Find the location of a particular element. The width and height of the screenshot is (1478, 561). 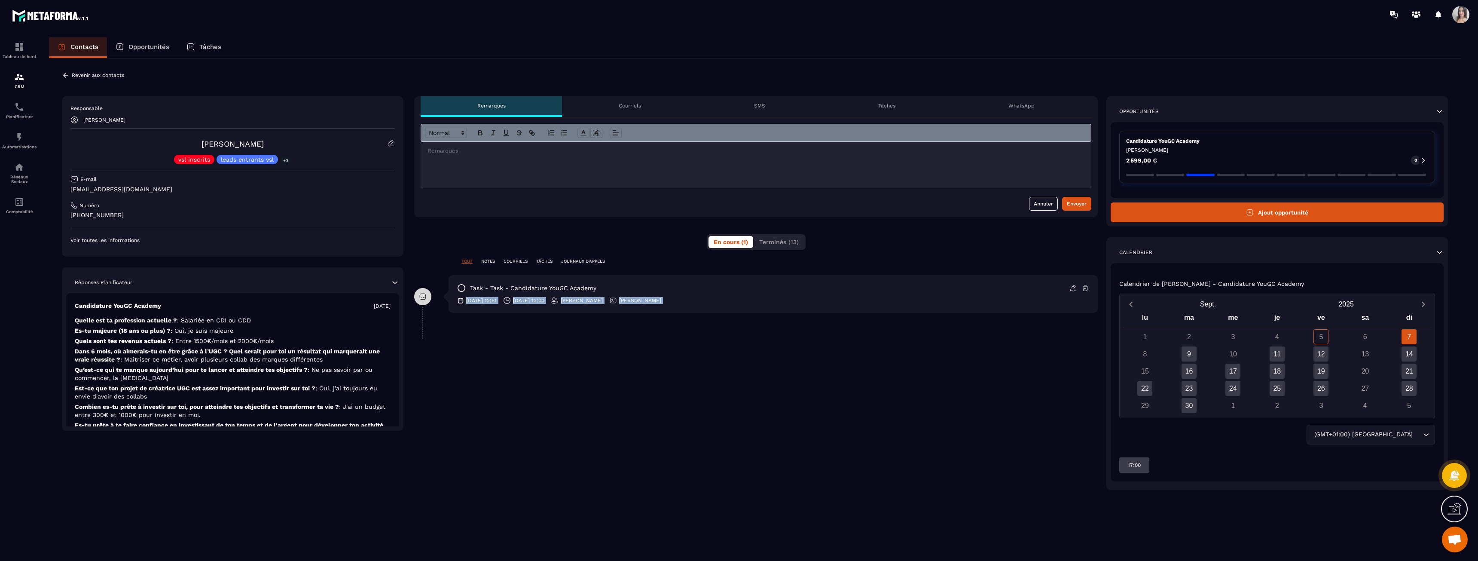

div: 28 is located at coordinates (1409, 388).